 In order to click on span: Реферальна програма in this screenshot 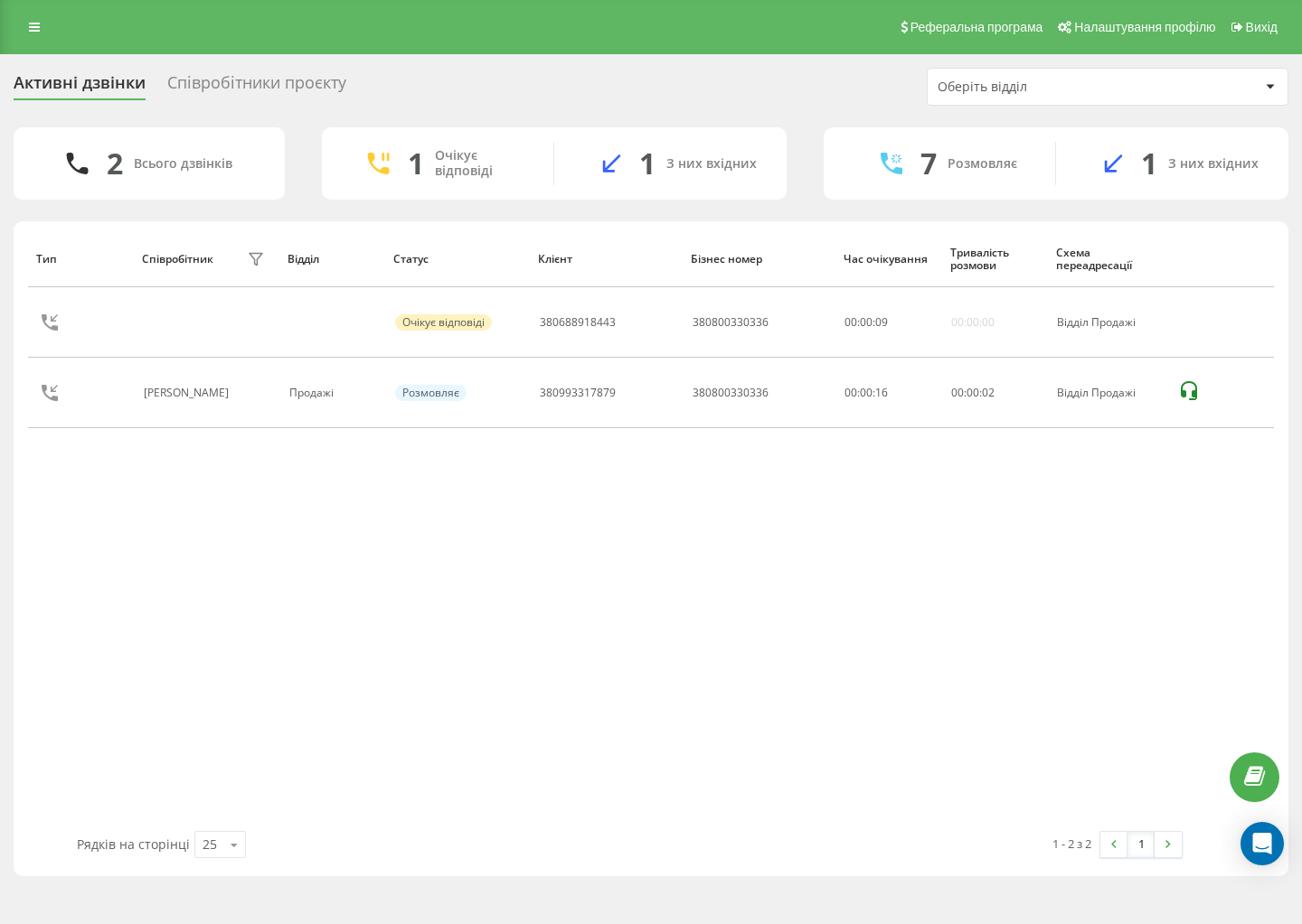, I will do `click(977, 27)`.